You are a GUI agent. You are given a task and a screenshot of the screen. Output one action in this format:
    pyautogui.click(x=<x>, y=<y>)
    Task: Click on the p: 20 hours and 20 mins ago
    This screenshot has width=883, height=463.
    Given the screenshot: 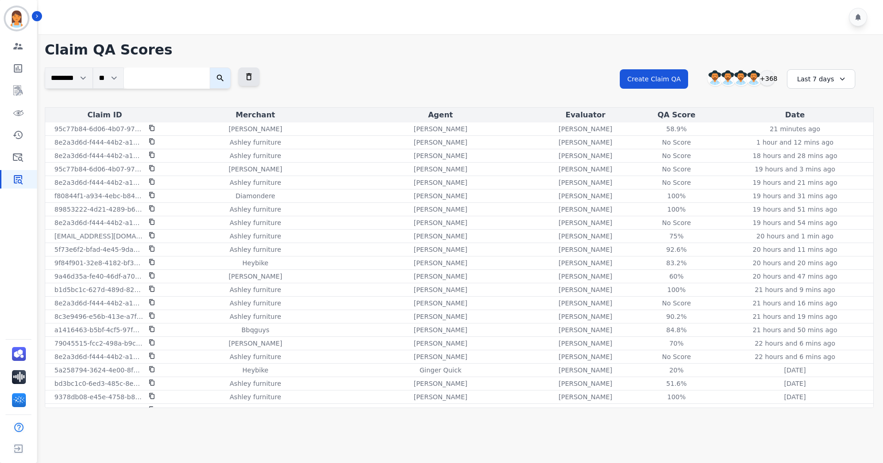 What is the action you would take?
    pyautogui.click(x=795, y=263)
    